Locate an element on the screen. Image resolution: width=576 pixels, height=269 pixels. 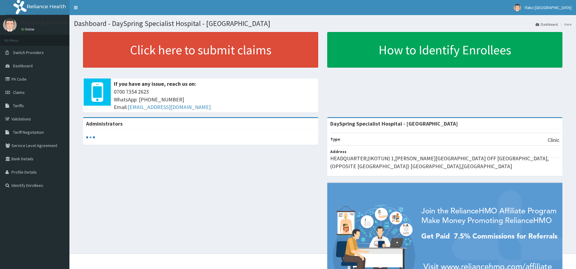
a: Click here to submit claims is located at coordinates (200, 50).